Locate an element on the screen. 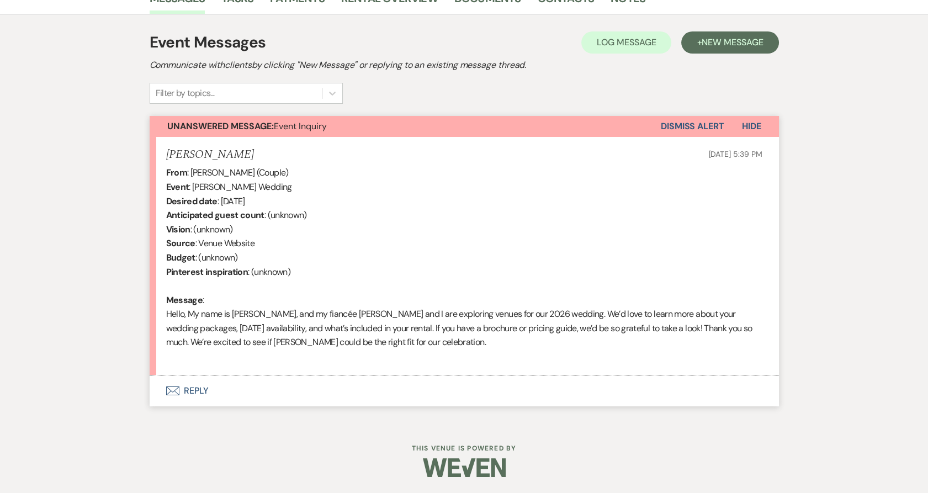  img: Weven Logo is located at coordinates (464, 468).